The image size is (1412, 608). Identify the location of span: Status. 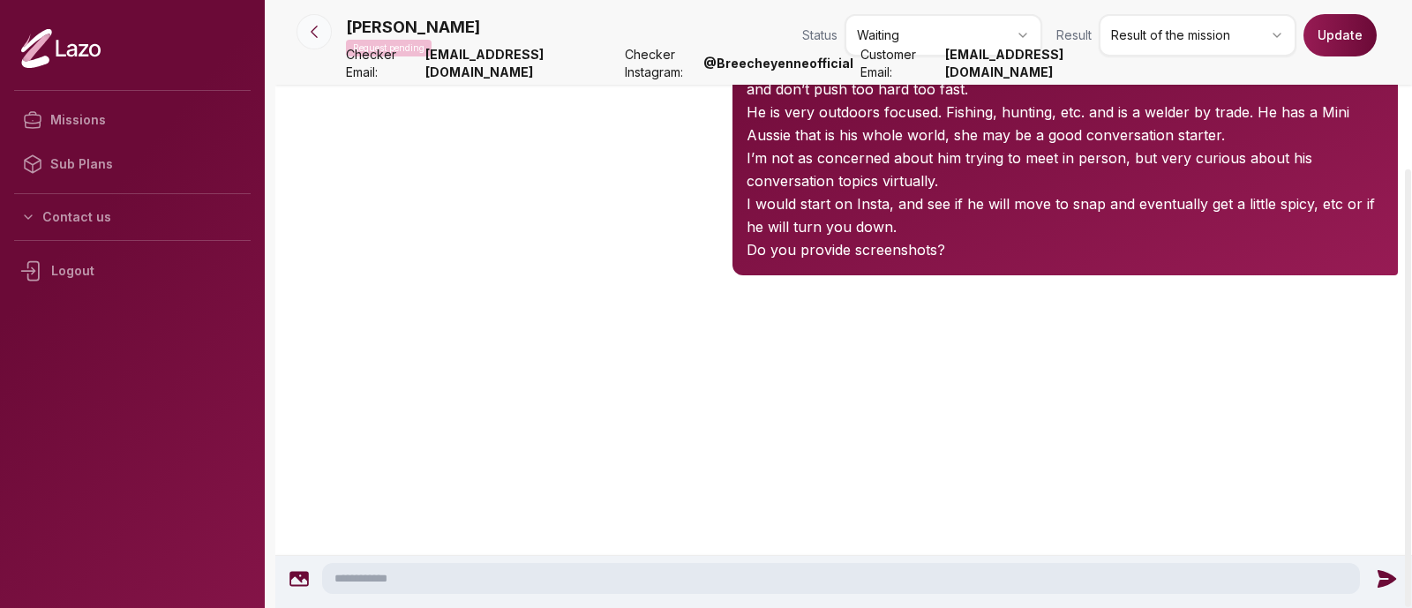
(820, 35).